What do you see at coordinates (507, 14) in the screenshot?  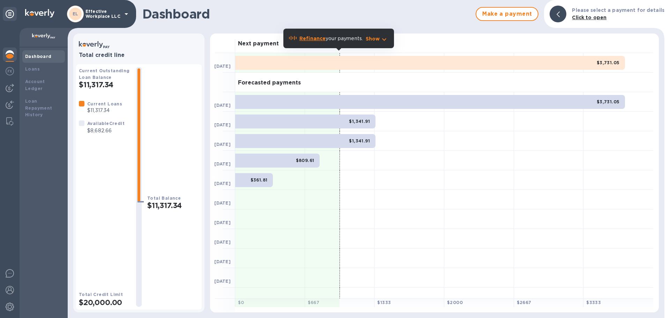 I see `button: Make a payment` at bounding box center [507, 14].